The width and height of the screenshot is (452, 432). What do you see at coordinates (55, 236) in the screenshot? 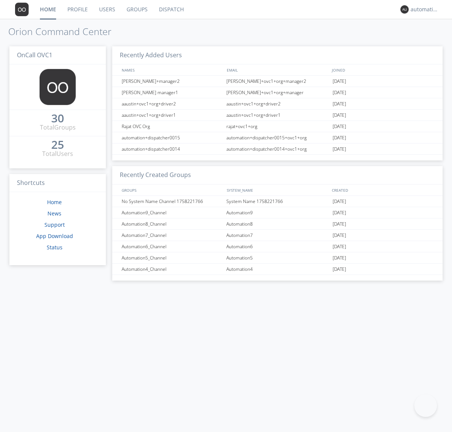
I see `a: App Download` at bounding box center [55, 236].